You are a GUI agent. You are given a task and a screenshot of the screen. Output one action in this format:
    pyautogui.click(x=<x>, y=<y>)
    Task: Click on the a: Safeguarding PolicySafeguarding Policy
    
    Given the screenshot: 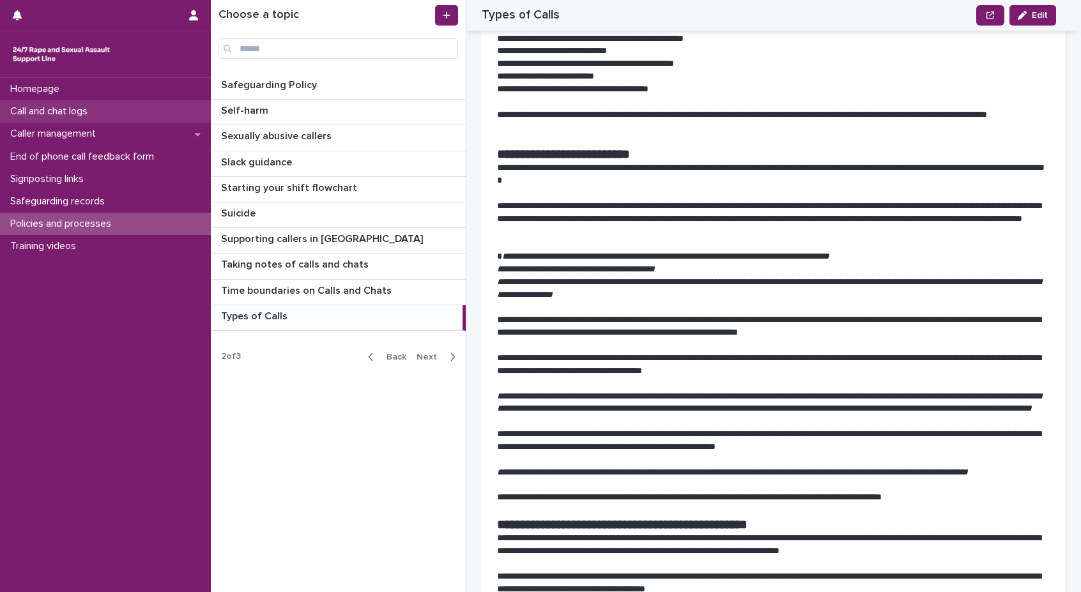 What is the action you would take?
    pyautogui.click(x=338, y=87)
    